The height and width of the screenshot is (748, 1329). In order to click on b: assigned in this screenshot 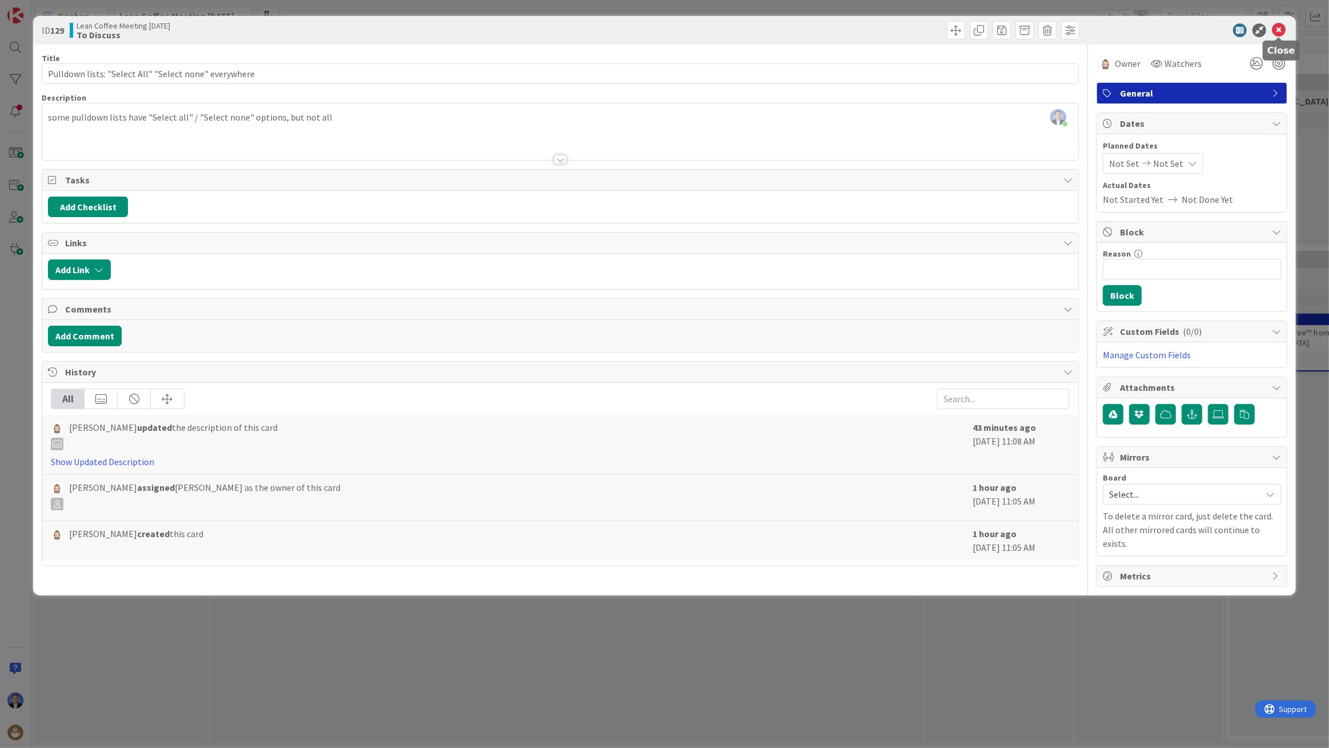, I will do `click(156, 487)`.